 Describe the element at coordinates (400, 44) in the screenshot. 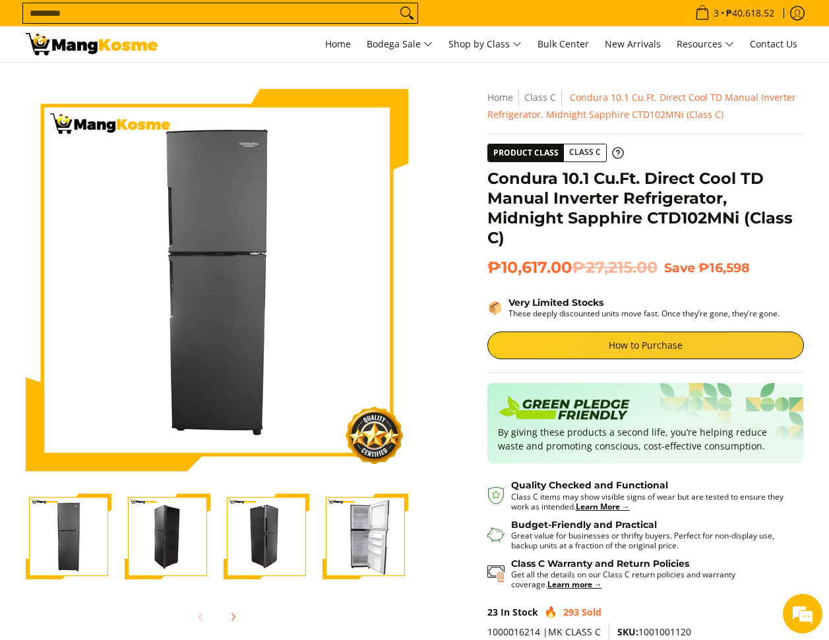

I see `a: Bodega Sale` at that location.